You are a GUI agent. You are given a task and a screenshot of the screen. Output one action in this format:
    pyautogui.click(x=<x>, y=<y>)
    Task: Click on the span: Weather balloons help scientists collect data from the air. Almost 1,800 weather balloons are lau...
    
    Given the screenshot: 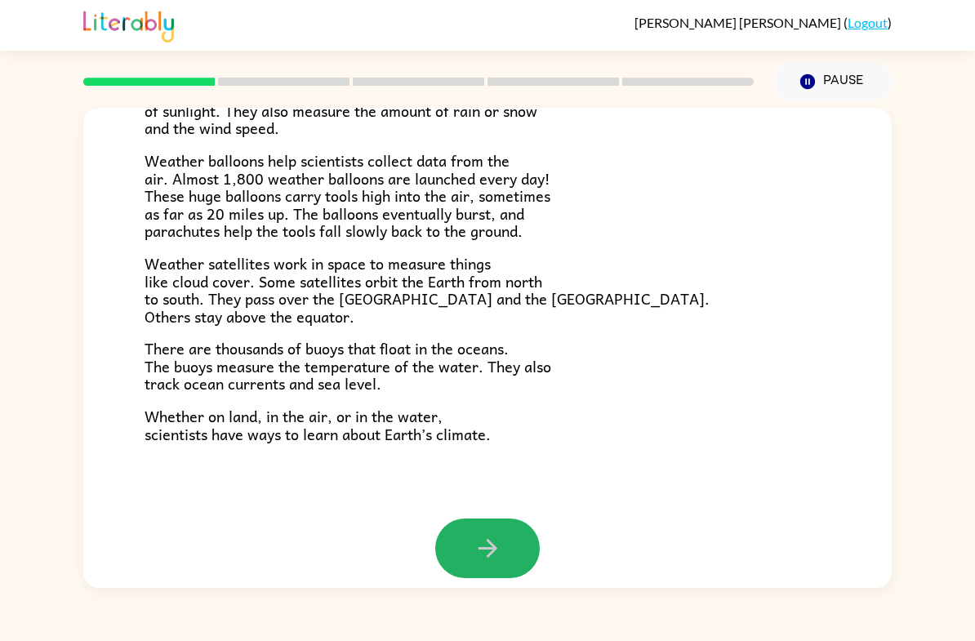 What is the action you would take?
    pyautogui.click(x=347, y=195)
    